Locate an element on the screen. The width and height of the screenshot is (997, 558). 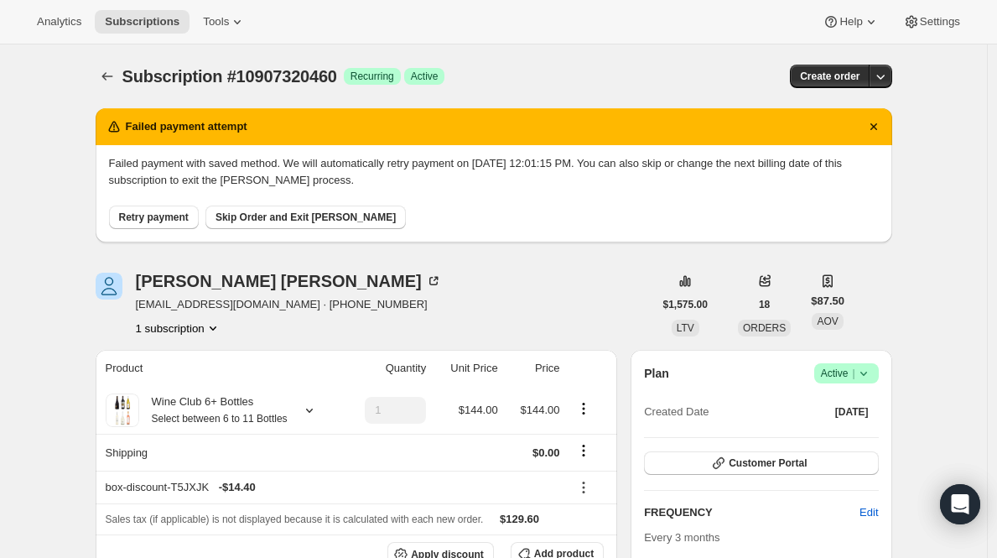
span: Edit is located at coordinates (869, 512).